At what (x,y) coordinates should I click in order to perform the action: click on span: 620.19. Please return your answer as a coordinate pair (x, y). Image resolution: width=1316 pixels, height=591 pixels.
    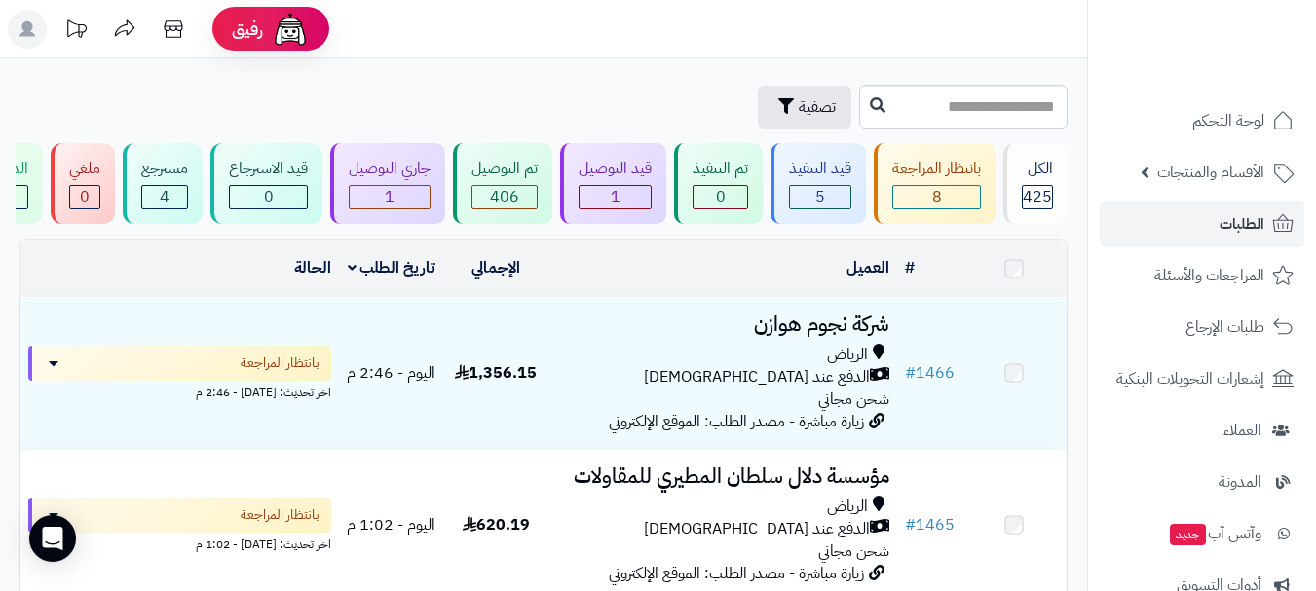
    Looking at the image, I should click on (496, 525).